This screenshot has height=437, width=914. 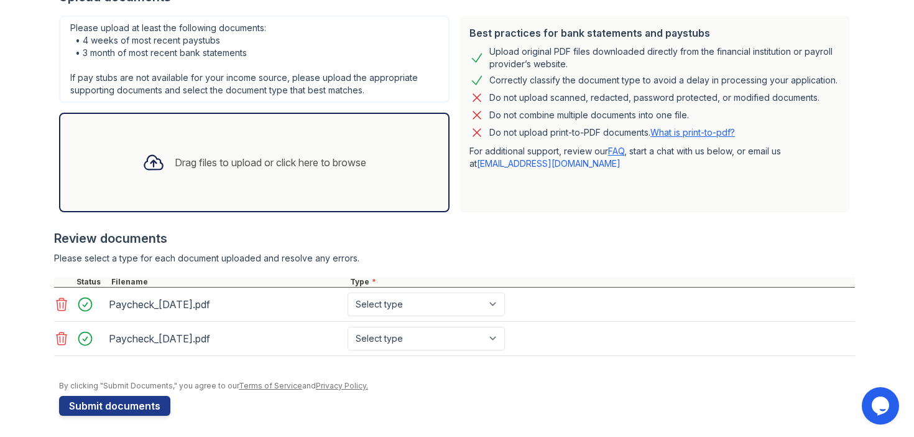 I want to click on a: Privacy Policy., so click(x=342, y=385).